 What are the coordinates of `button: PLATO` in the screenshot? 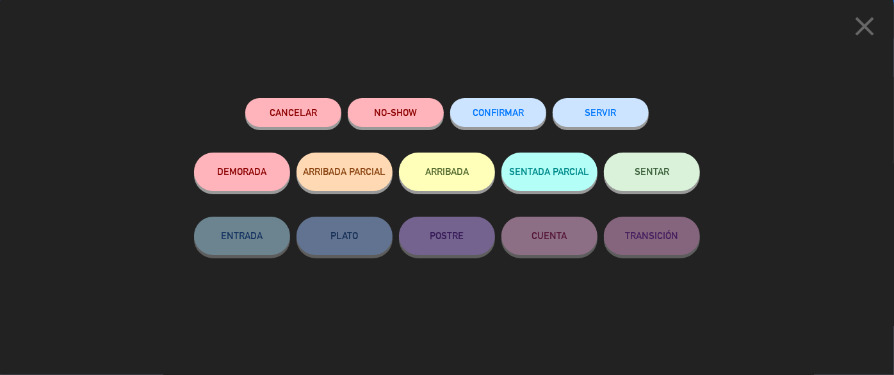 It's located at (344, 236).